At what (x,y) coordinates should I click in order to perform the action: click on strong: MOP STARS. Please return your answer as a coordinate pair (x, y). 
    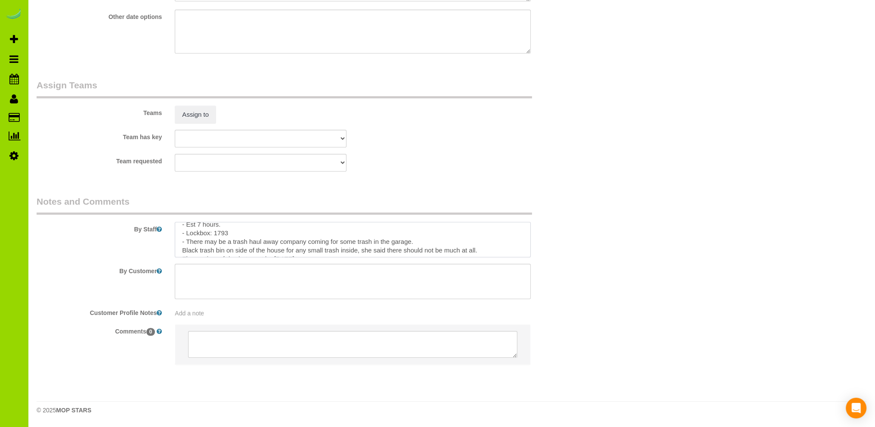
    Looking at the image, I should click on (74, 410).